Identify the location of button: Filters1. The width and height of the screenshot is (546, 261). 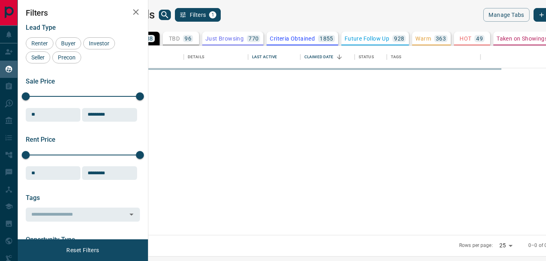
(198, 15).